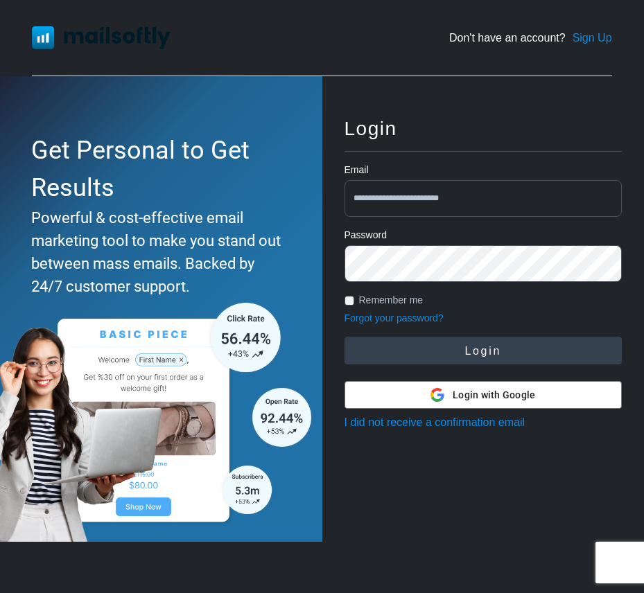 The width and height of the screenshot is (644, 593). I want to click on img: Mailsoftly, so click(101, 37).